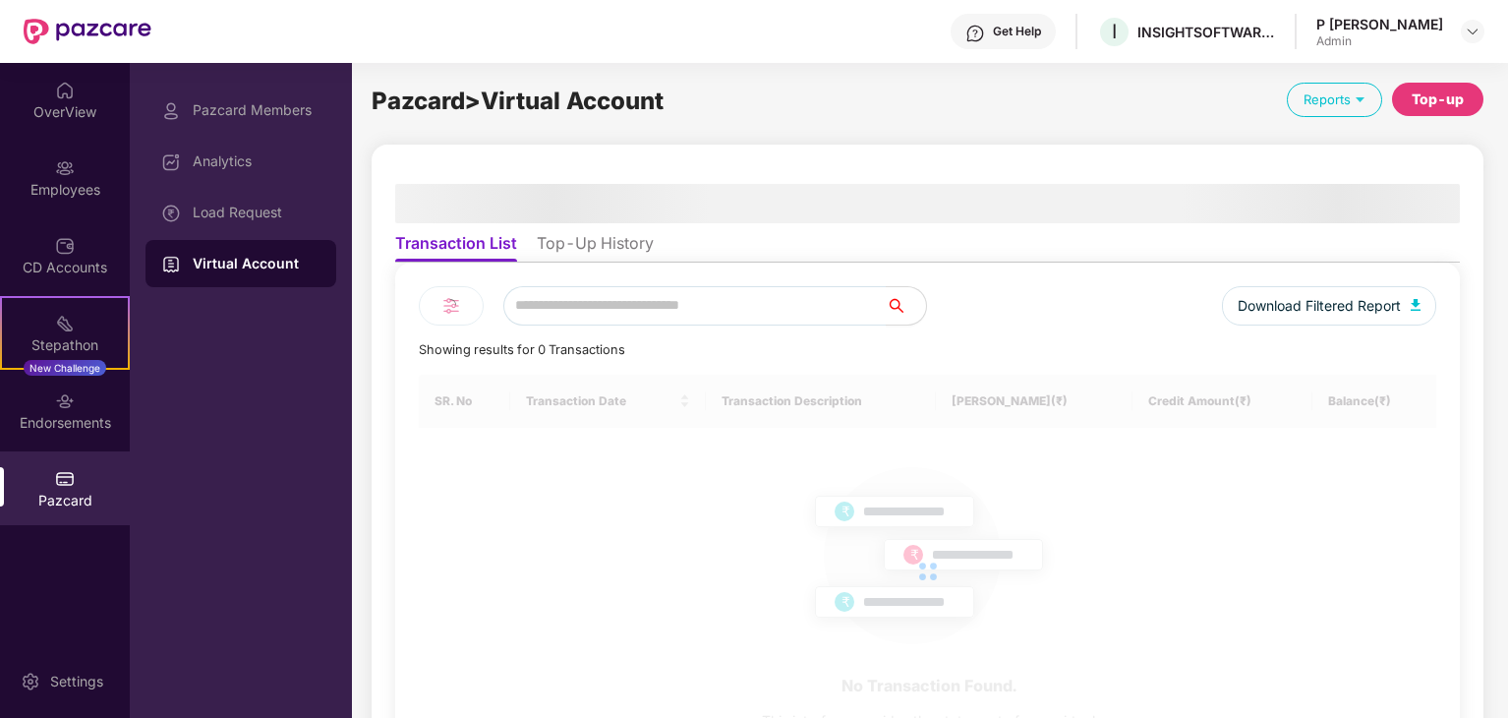 Image resolution: width=1508 pixels, height=718 pixels. What do you see at coordinates (88, 31) in the screenshot?
I see `img: New Pazcare Logo` at bounding box center [88, 31].